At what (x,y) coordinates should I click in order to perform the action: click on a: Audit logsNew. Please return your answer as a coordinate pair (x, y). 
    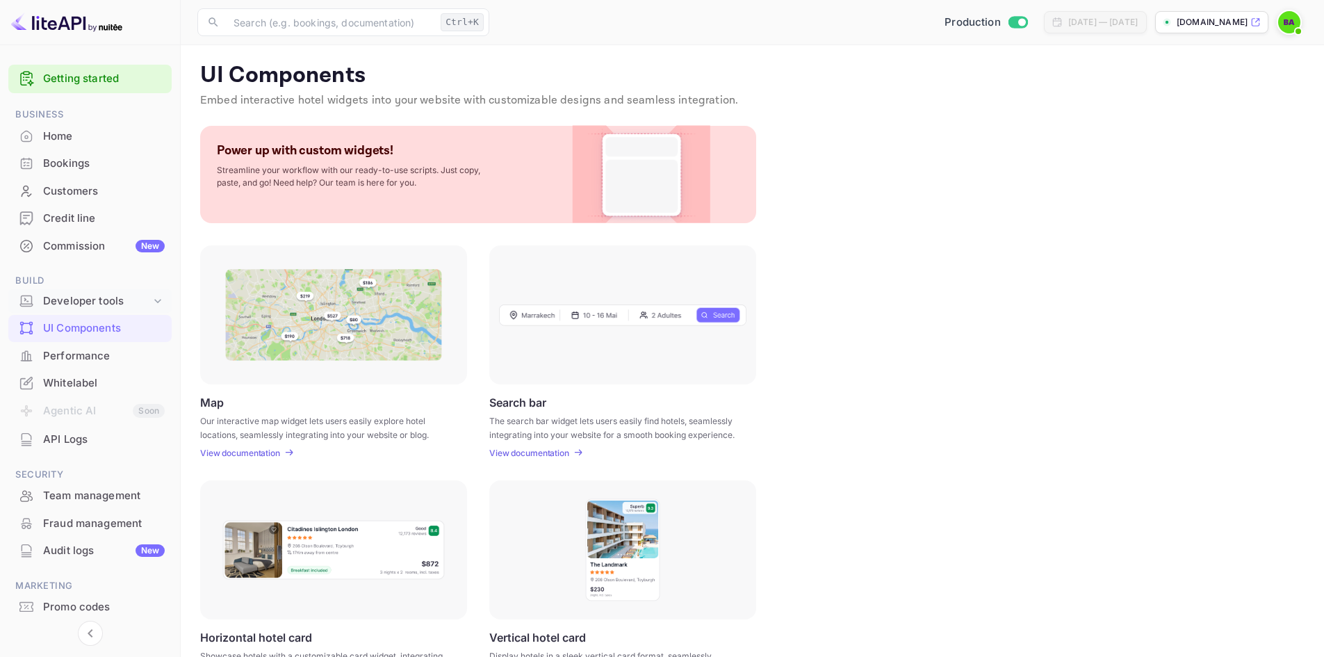
    Looking at the image, I should click on (90, 550).